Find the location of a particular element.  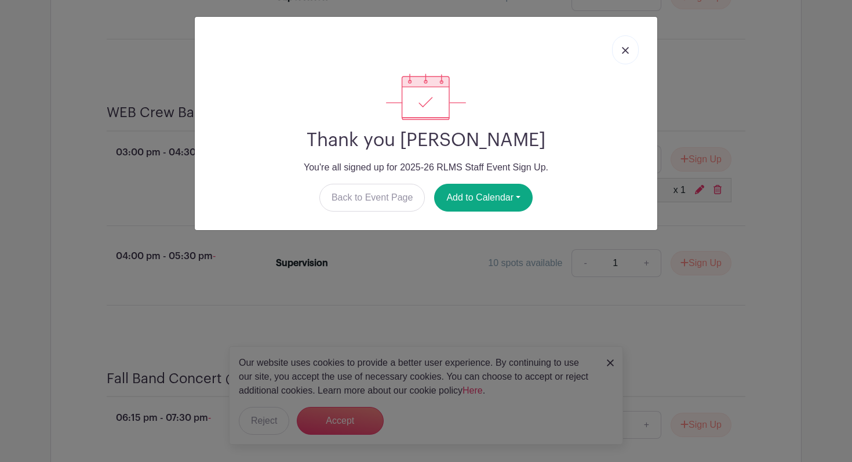

a: Back to Event Page is located at coordinates (372, 198).